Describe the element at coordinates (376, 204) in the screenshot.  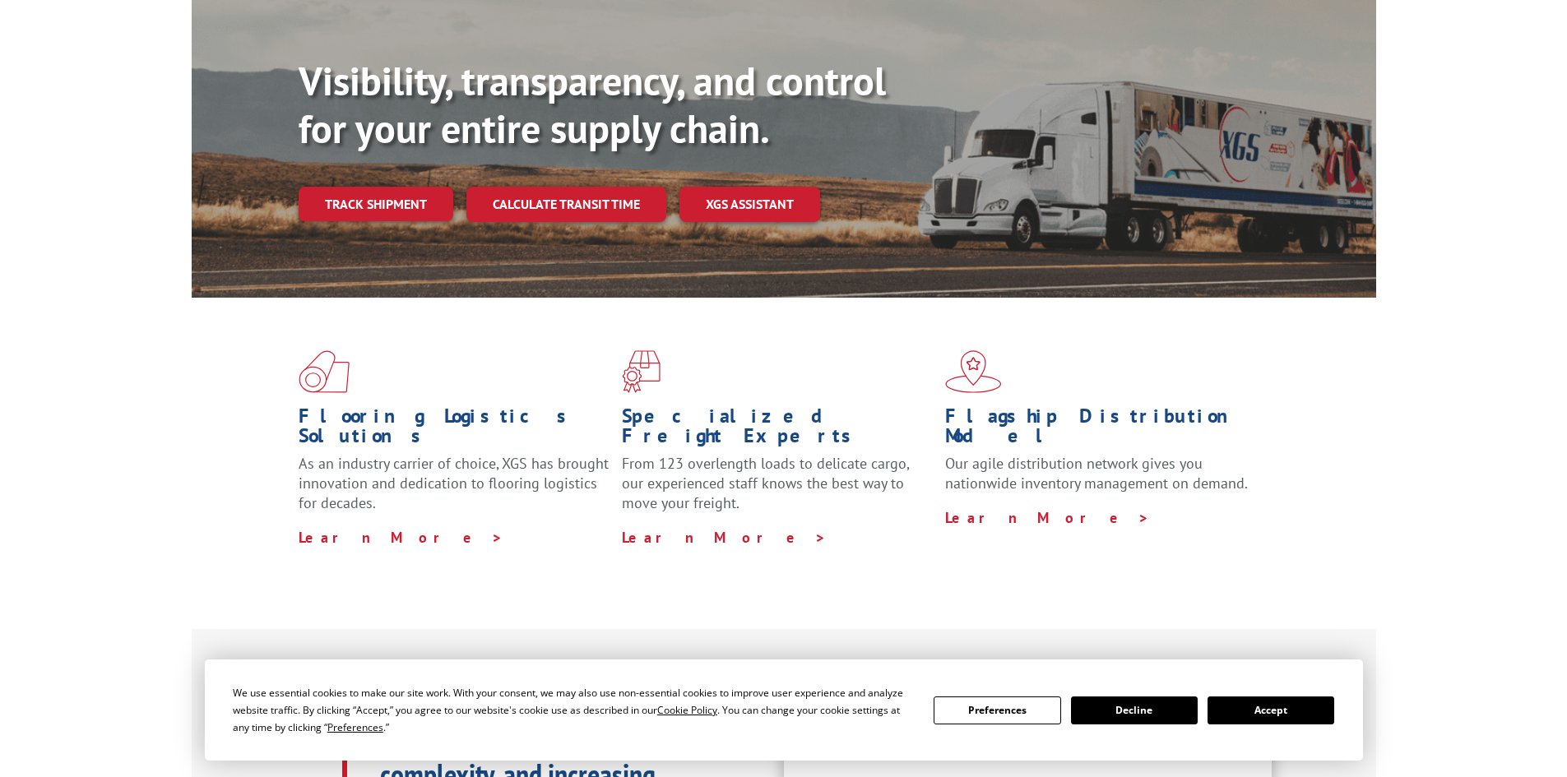
I see `a: Track shipment` at that location.